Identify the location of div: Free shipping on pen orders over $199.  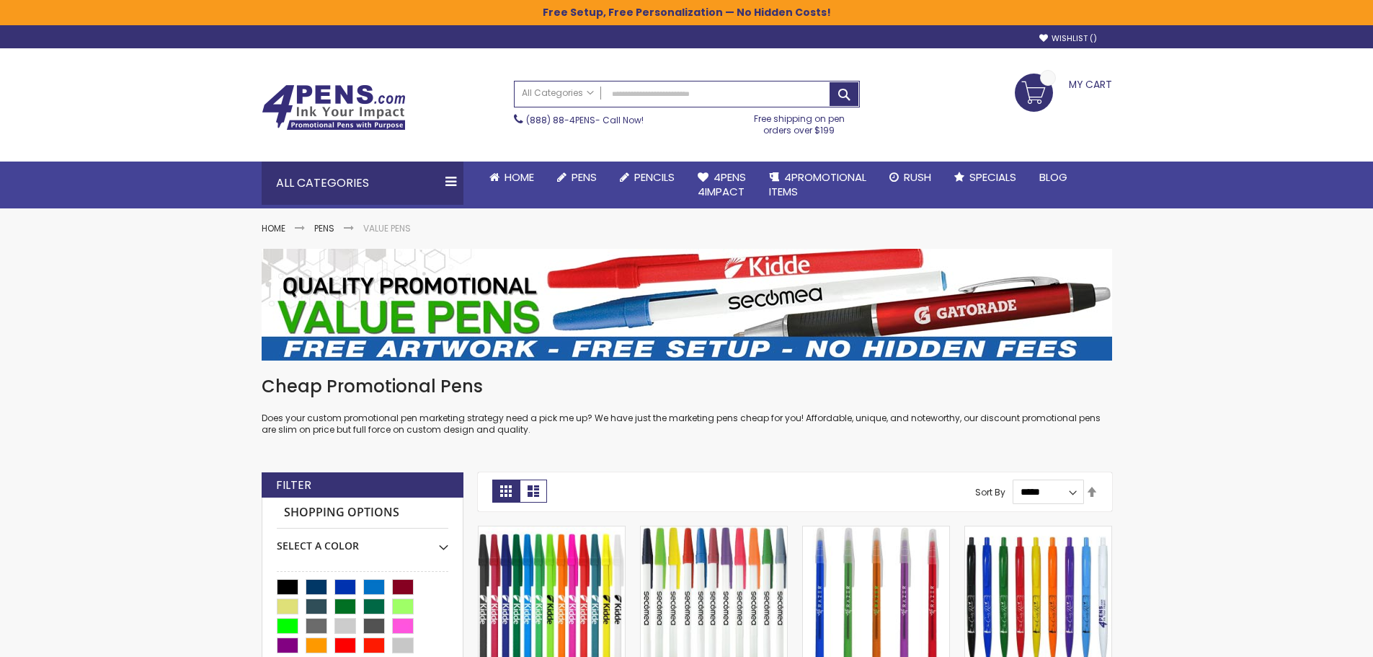
(799, 122).